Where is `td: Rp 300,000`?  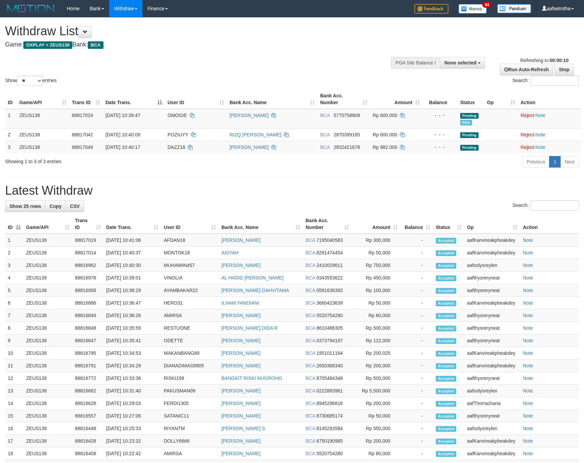 td: Rp 300,000 is located at coordinates (376, 240).